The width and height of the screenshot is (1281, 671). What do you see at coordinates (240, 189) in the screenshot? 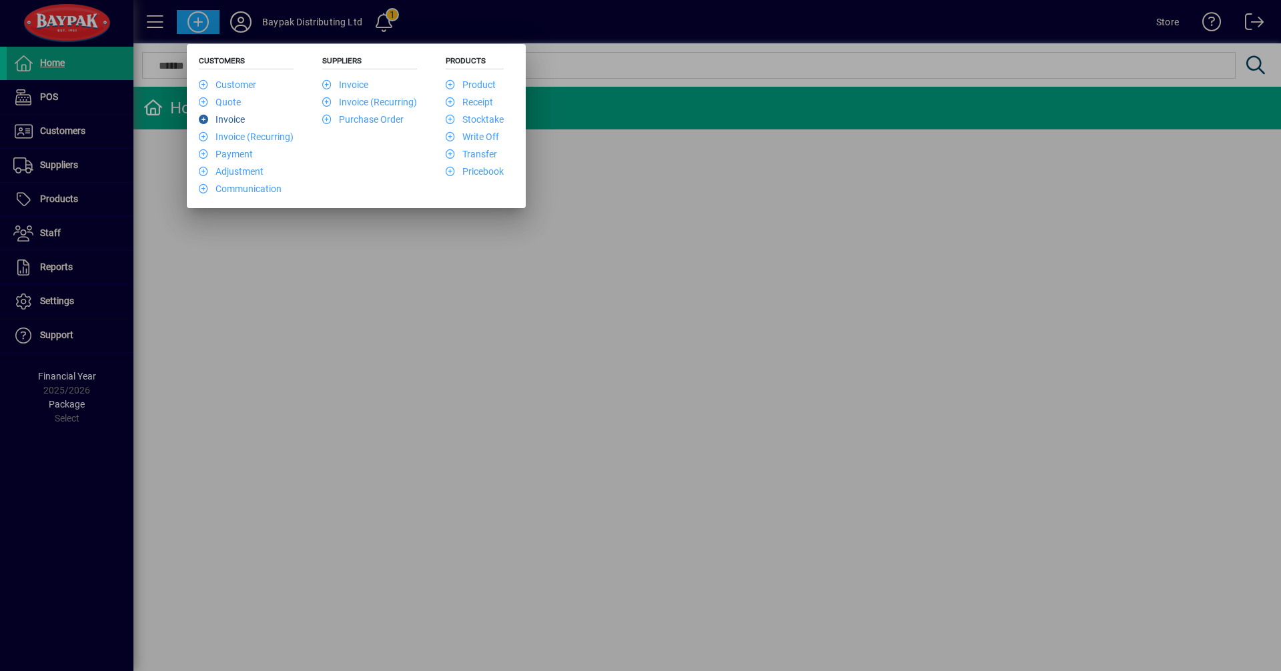
I see `a: Communication` at bounding box center [240, 189].